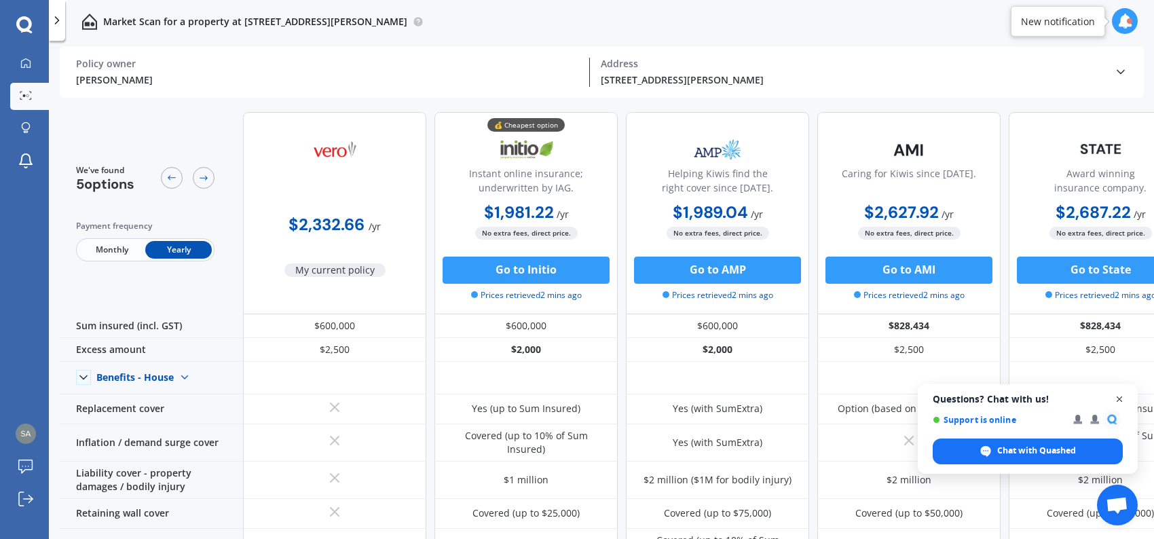 This screenshot has height=539, width=1154. Describe the element at coordinates (135, 377) in the screenshot. I see `div: Benefits - House` at that location.